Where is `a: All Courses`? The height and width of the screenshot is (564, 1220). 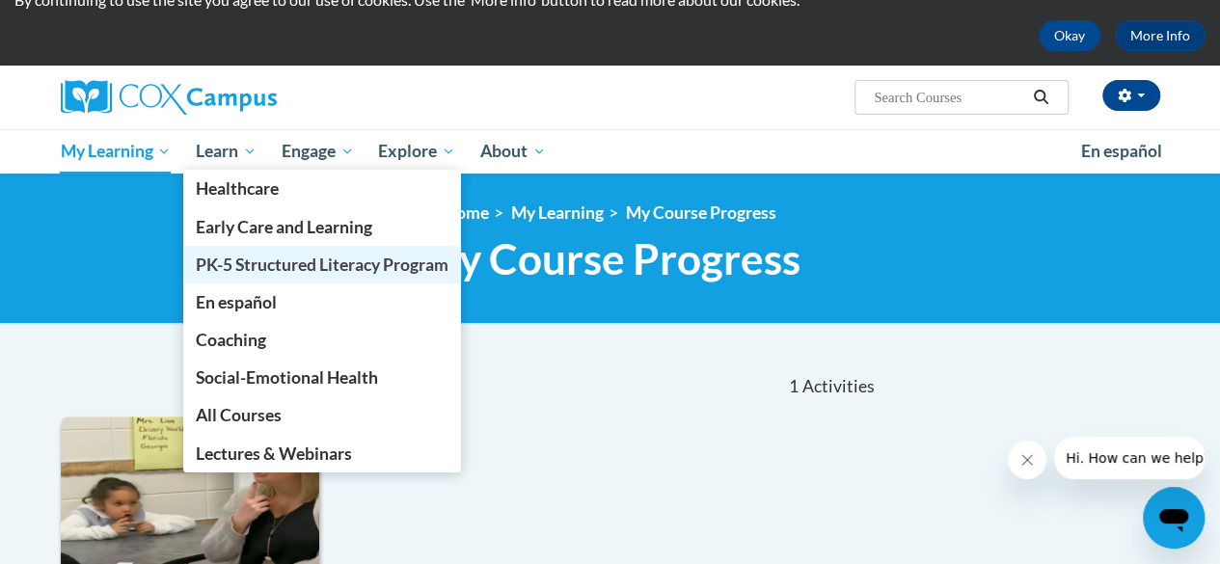
a: All Courses is located at coordinates (322, 415).